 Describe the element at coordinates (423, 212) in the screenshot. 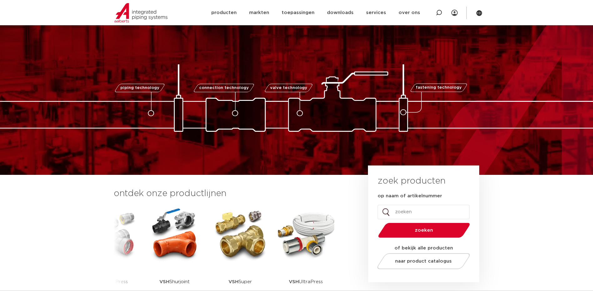

I see `input: zoeken` at that location.